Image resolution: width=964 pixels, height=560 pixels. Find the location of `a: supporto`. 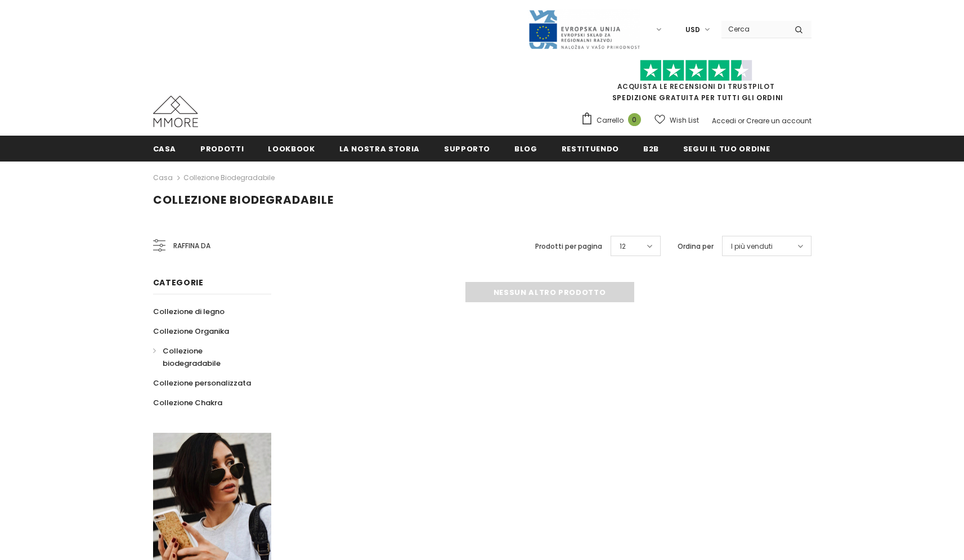

a: supporto is located at coordinates (467, 148).